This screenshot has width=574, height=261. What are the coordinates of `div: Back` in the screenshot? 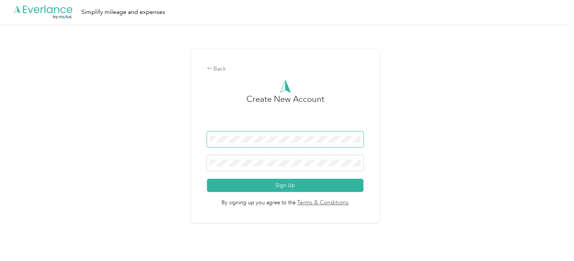 It's located at (285, 69).